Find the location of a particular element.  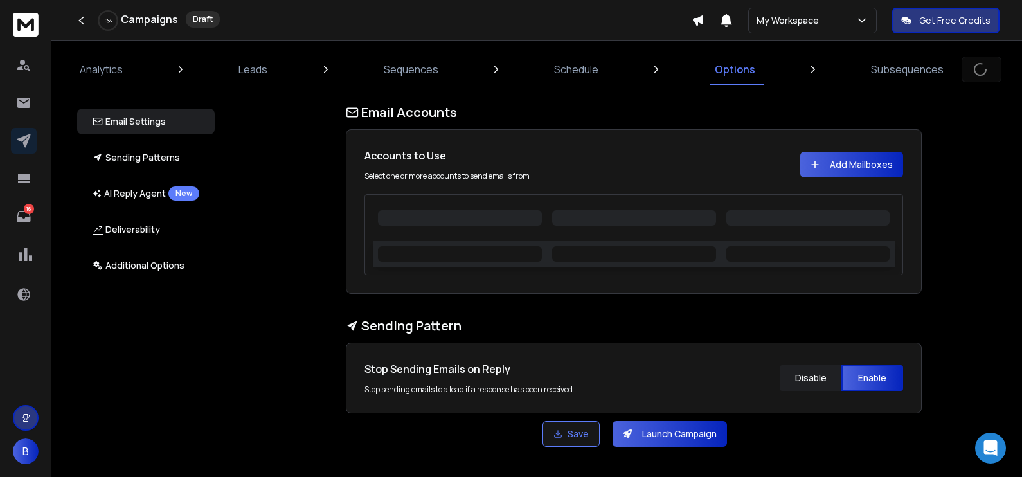

p: Subsequences is located at coordinates (907, 69).